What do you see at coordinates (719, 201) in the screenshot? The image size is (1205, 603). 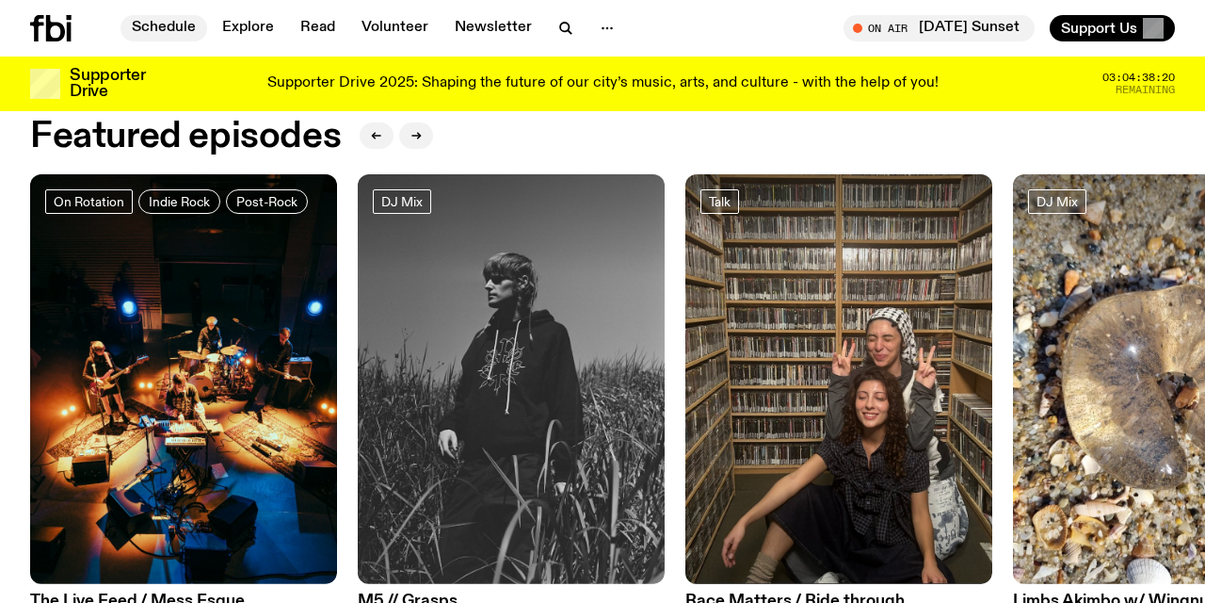 I see `span: Talk` at bounding box center [719, 201].